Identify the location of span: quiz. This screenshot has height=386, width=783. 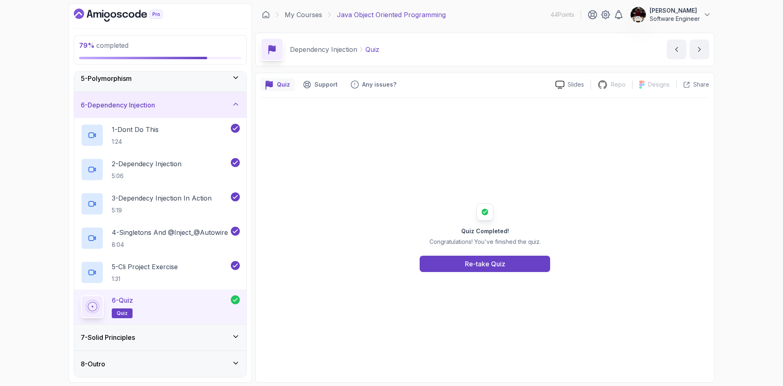
(122, 313).